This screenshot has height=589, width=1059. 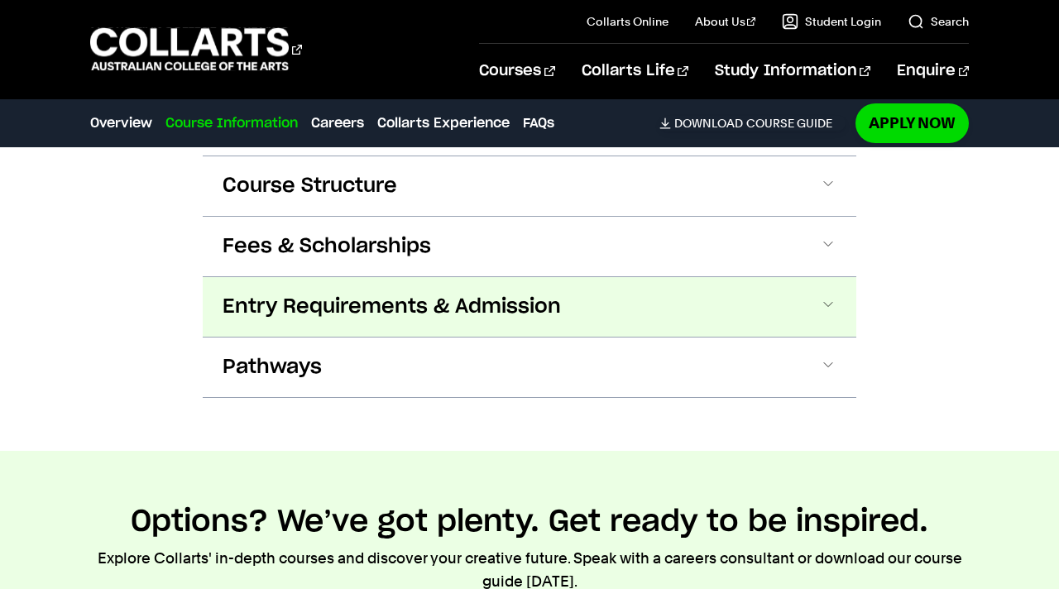 I want to click on a: Apply Now, so click(x=912, y=122).